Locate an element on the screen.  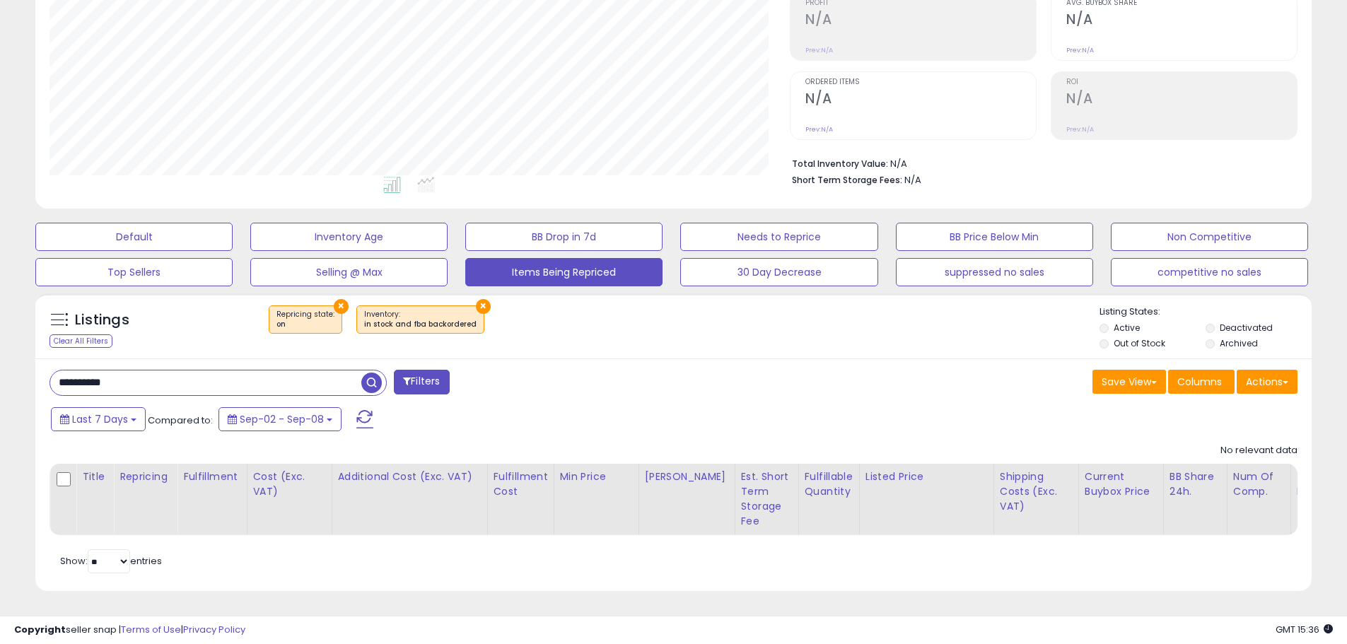
button: Needs to Reprice is located at coordinates (778, 237).